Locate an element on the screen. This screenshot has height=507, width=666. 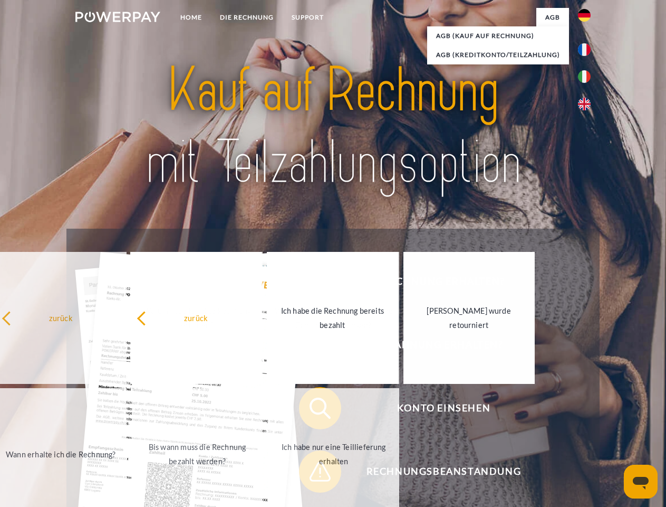
a: DIE RECHNUNG is located at coordinates (247, 17).